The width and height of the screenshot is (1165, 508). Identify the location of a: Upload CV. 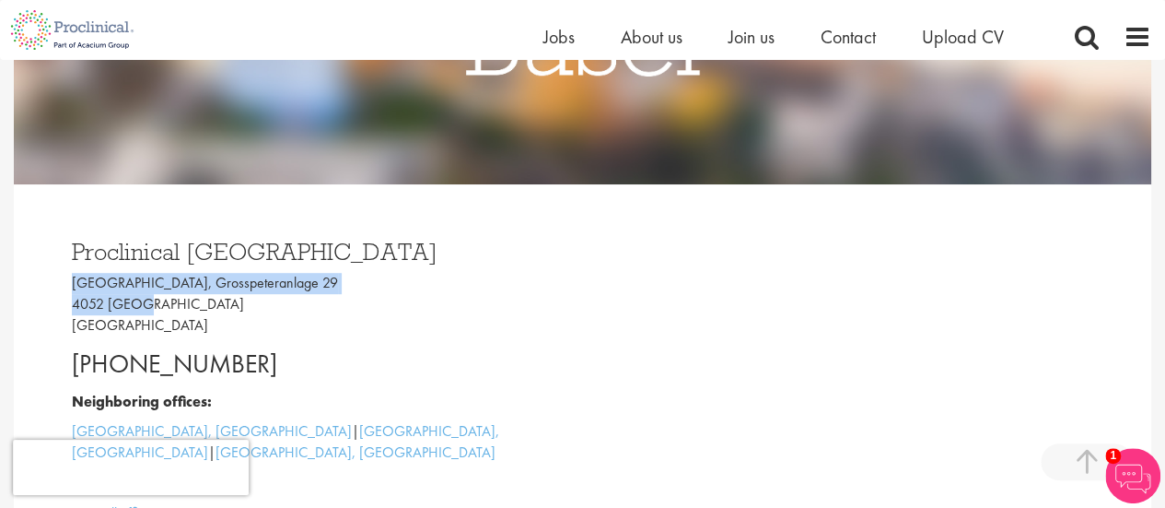
(963, 37).